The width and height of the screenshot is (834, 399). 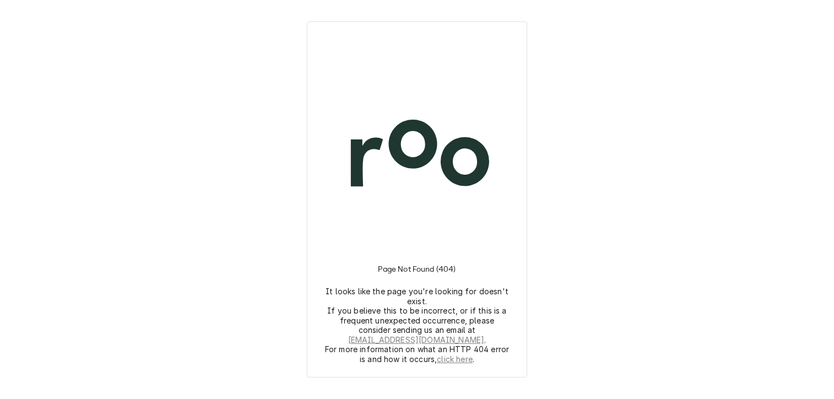 What do you see at coordinates (417, 307) in the screenshot?
I see `div: Instructions` at bounding box center [417, 307].